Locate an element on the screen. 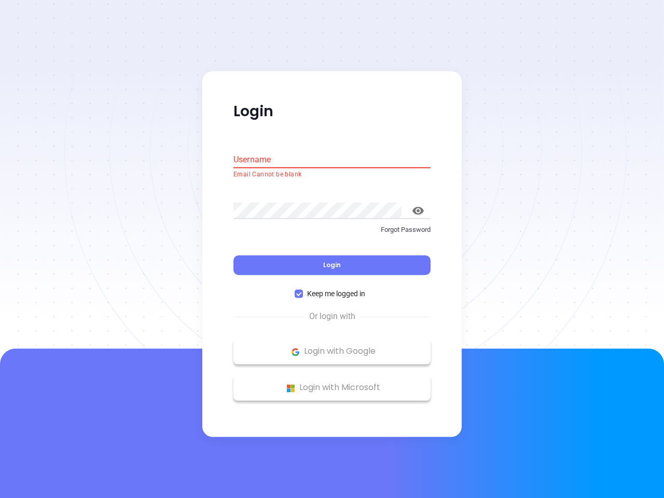 The width and height of the screenshot is (664, 498). img: Google Logo is located at coordinates (295, 352).